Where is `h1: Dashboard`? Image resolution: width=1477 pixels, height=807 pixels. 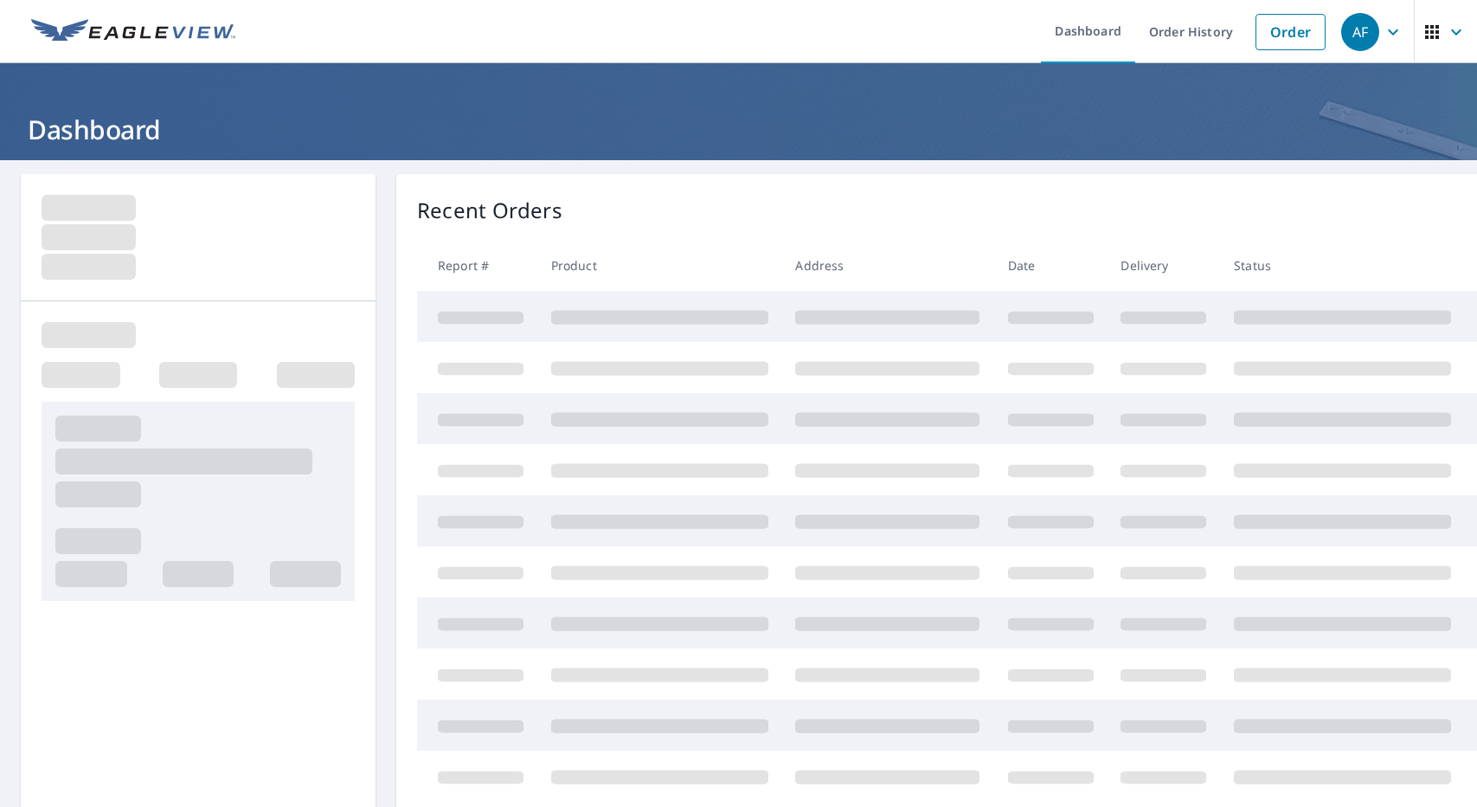
h1: Dashboard is located at coordinates (738, 129).